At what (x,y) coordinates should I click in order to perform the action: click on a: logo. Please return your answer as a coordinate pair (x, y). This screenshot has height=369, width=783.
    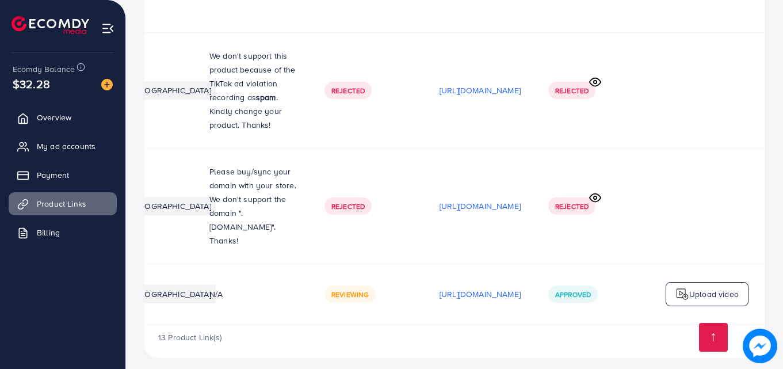
    Looking at the image, I should click on (50, 25).